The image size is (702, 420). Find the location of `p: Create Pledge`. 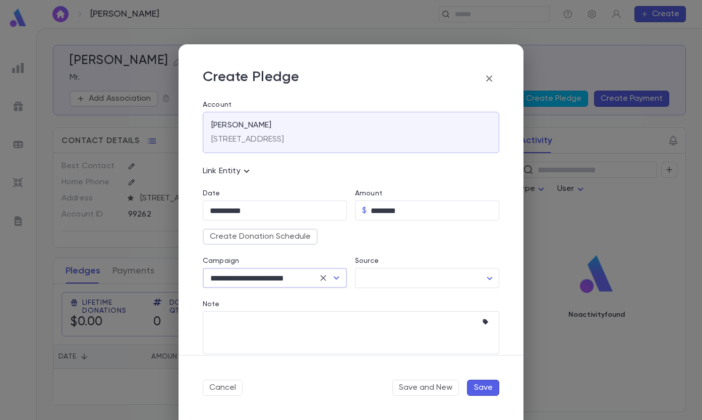

p: Create Pledge is located at coordinates (251, 79).